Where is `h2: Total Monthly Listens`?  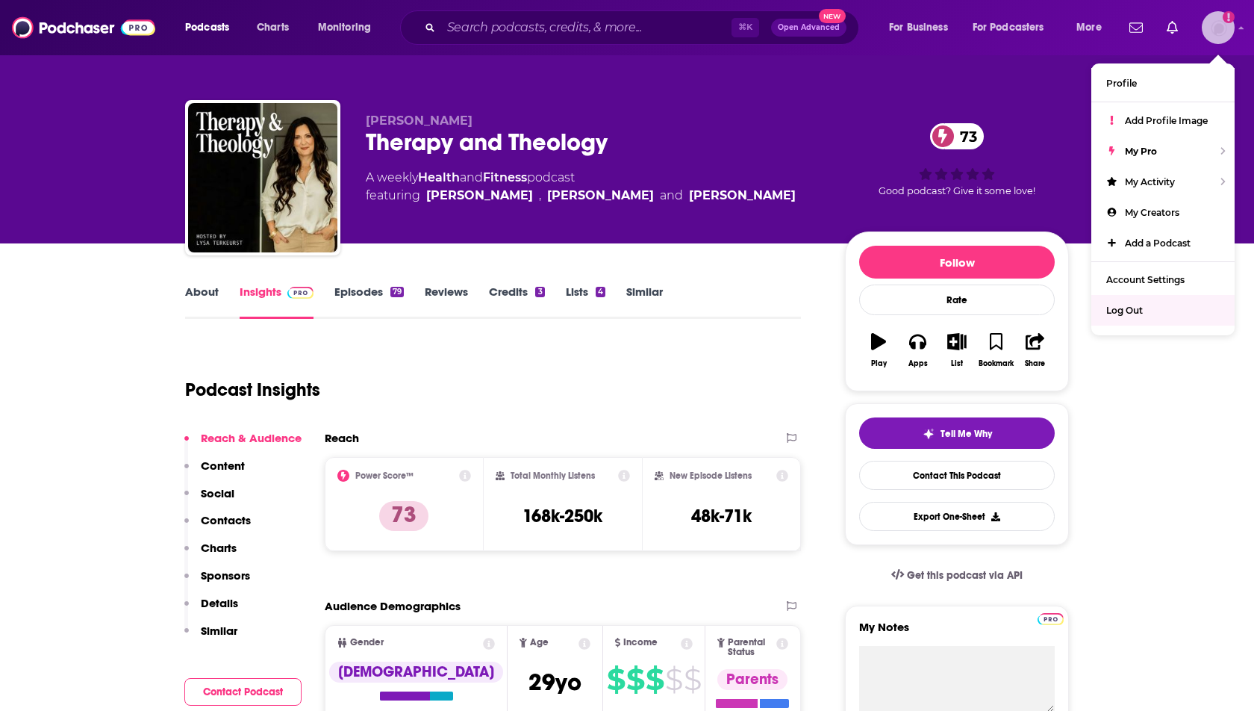
h2: Total Monthly Listens is located at coordinates (552, 476).